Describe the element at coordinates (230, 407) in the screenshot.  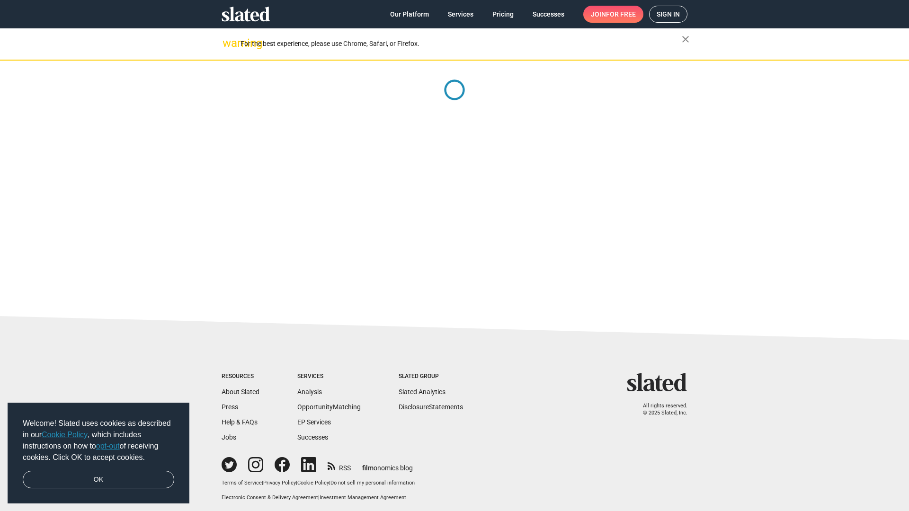
I see `a: Press` at that location.